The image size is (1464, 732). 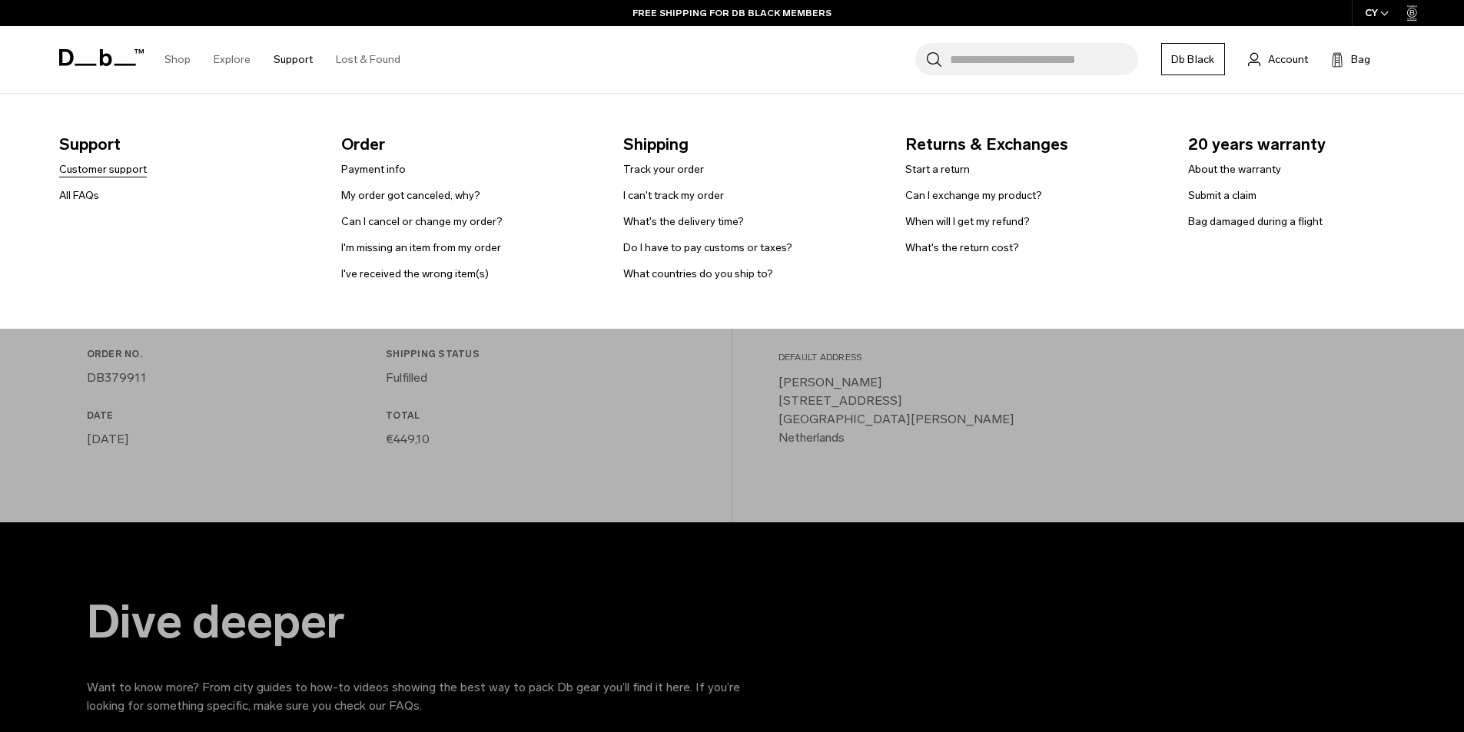 I want to click on a: Account, so click(x=1278, y=59).